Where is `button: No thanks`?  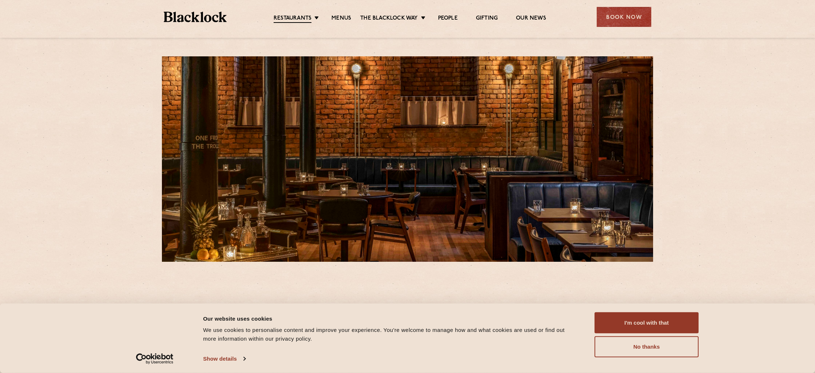 button: No thanks is located at coordinates (647, 347).